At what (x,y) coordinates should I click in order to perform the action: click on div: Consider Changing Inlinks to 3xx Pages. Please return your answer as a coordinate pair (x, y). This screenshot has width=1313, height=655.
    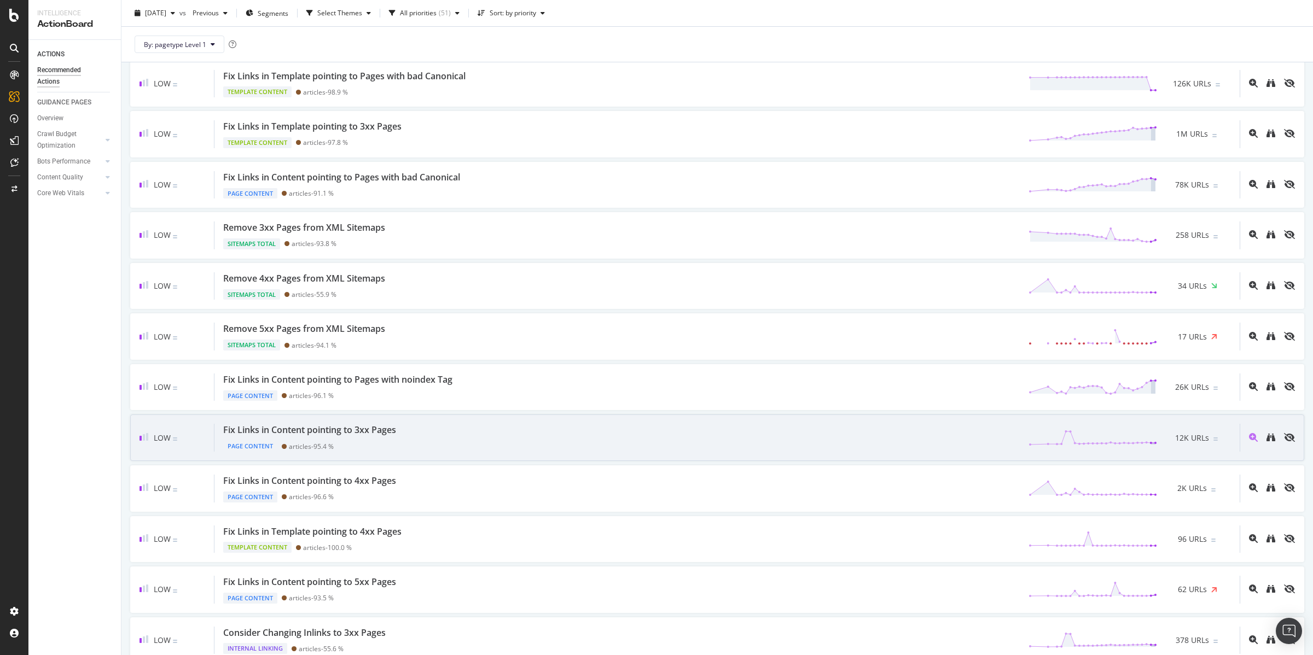
    Looking at the image, I should click on (304, 633).